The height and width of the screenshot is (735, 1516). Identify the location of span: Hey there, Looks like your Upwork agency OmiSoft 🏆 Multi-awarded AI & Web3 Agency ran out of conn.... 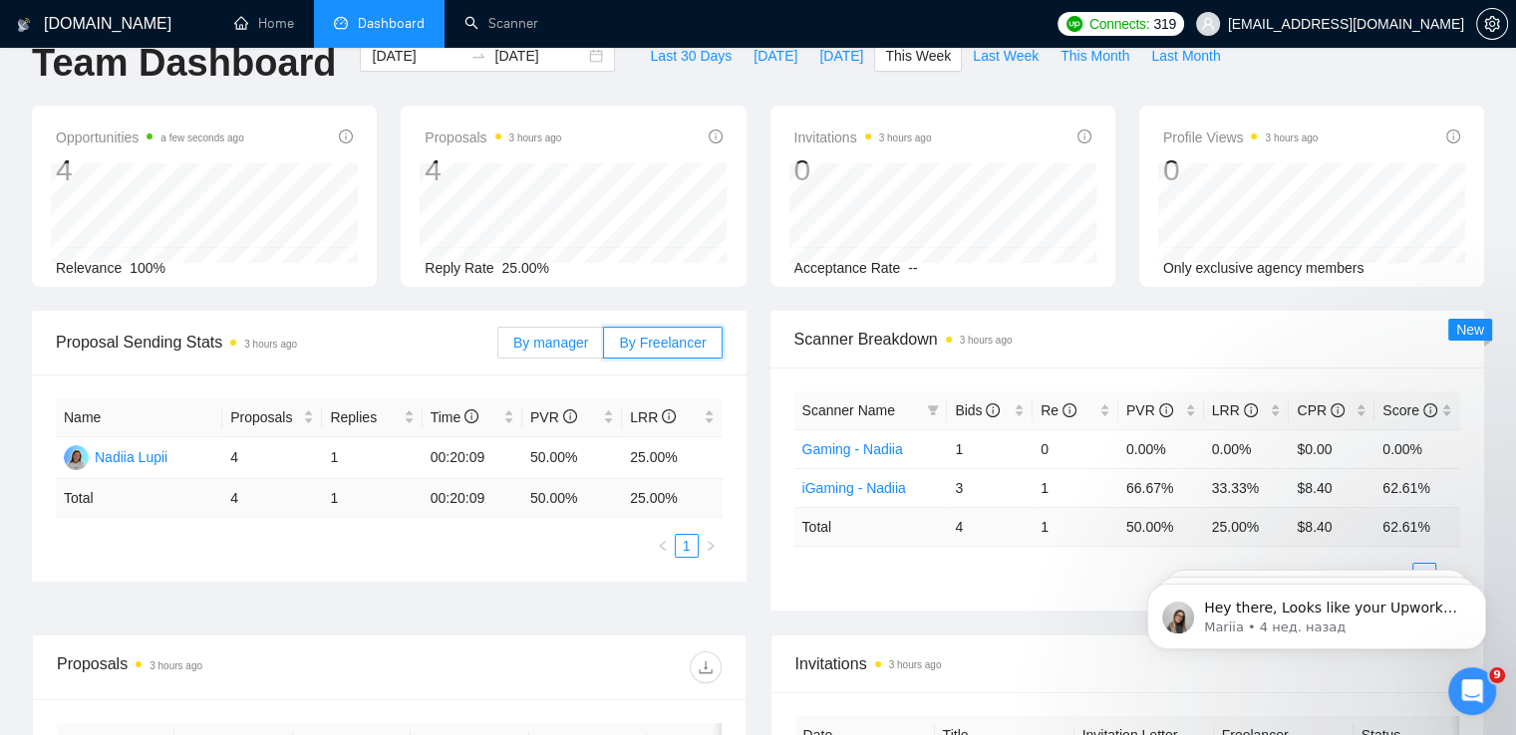
(214, 184).